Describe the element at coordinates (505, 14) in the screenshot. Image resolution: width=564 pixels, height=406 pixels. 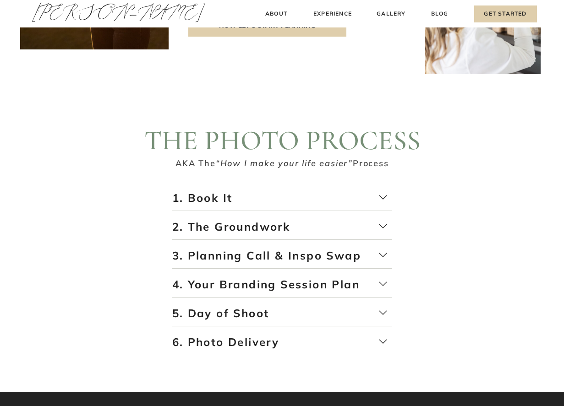
I see `a: Get Started` at that location.